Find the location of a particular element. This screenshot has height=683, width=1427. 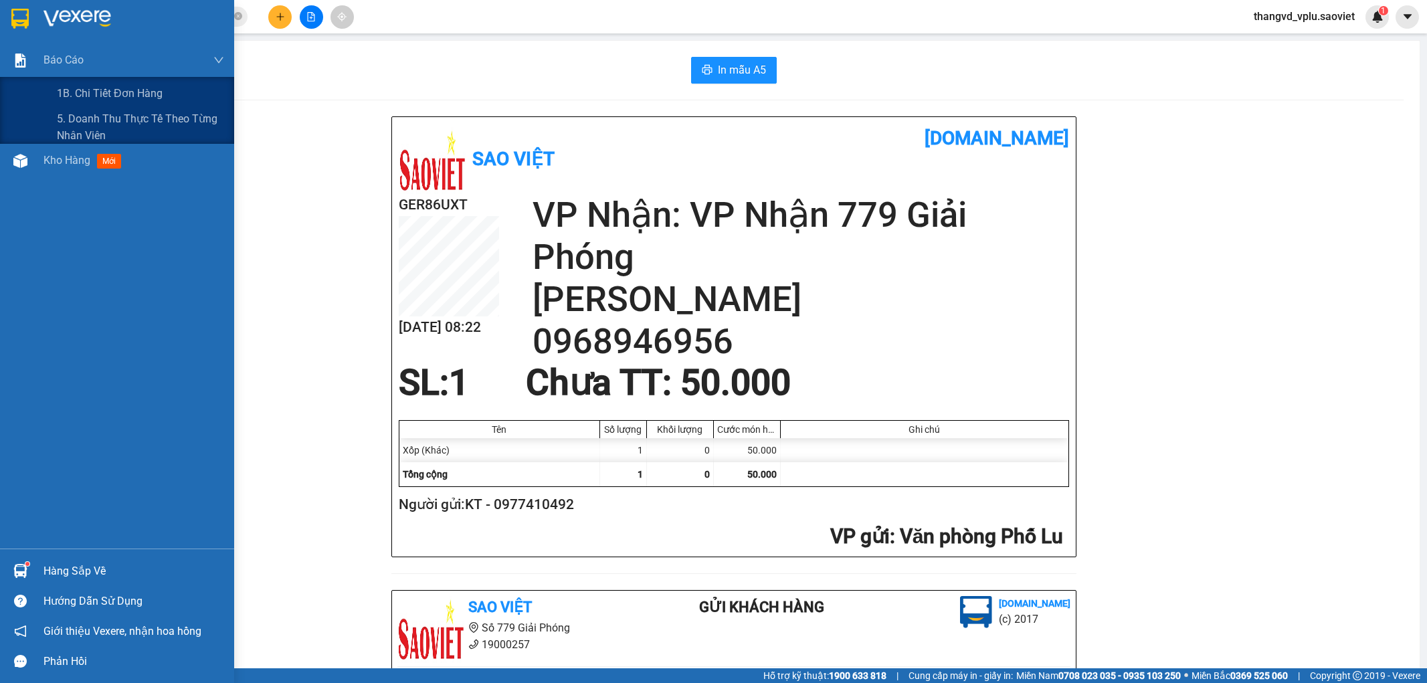

img: icon-new-feature is located at coordinates (1378, 17).